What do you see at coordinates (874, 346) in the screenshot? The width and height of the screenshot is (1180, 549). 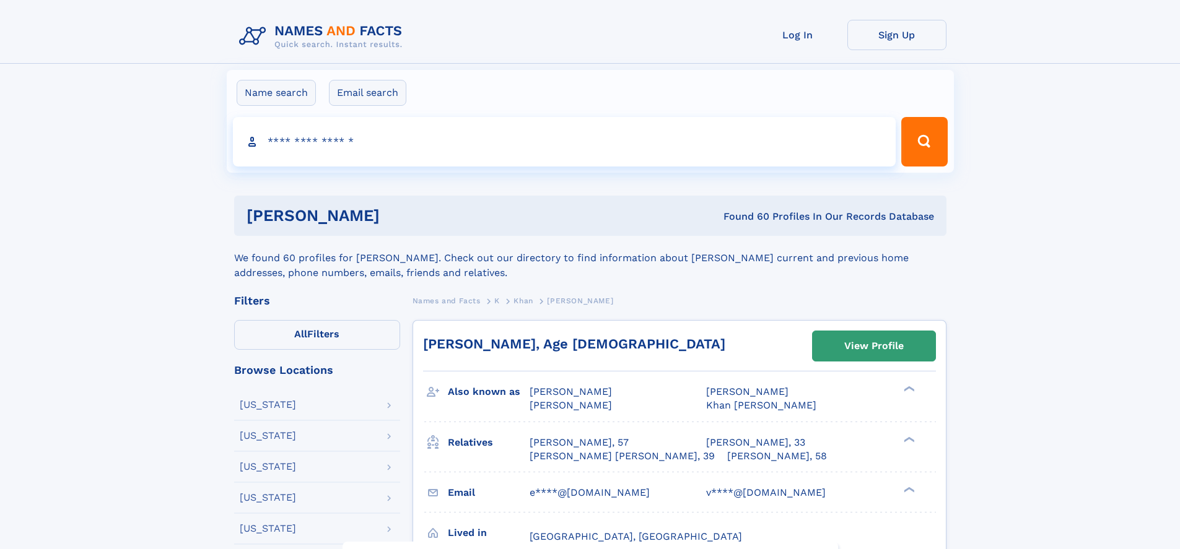 I see `div: View Profile` at bounding box center [874, 346].